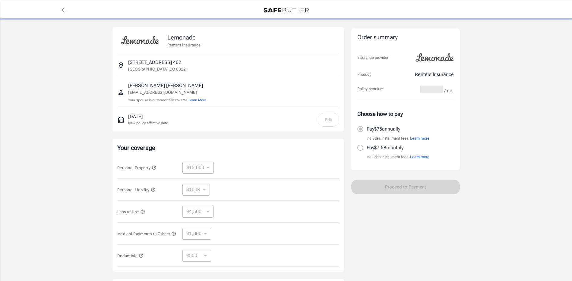 The width and height of the screenshot is (572, 281). What do you see at coordinates (405, 37) in the screenshot?
I see `div: Order summary` at bounding box center [405, 37].